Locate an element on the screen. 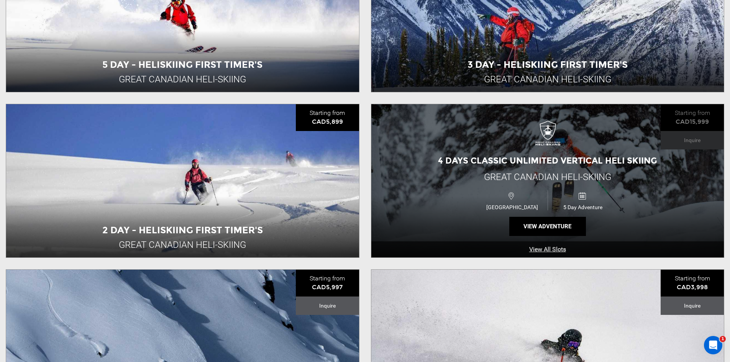 The height and width of the screenshot is (362, 730). a: View All Slots is located at coordinates (548, 250).